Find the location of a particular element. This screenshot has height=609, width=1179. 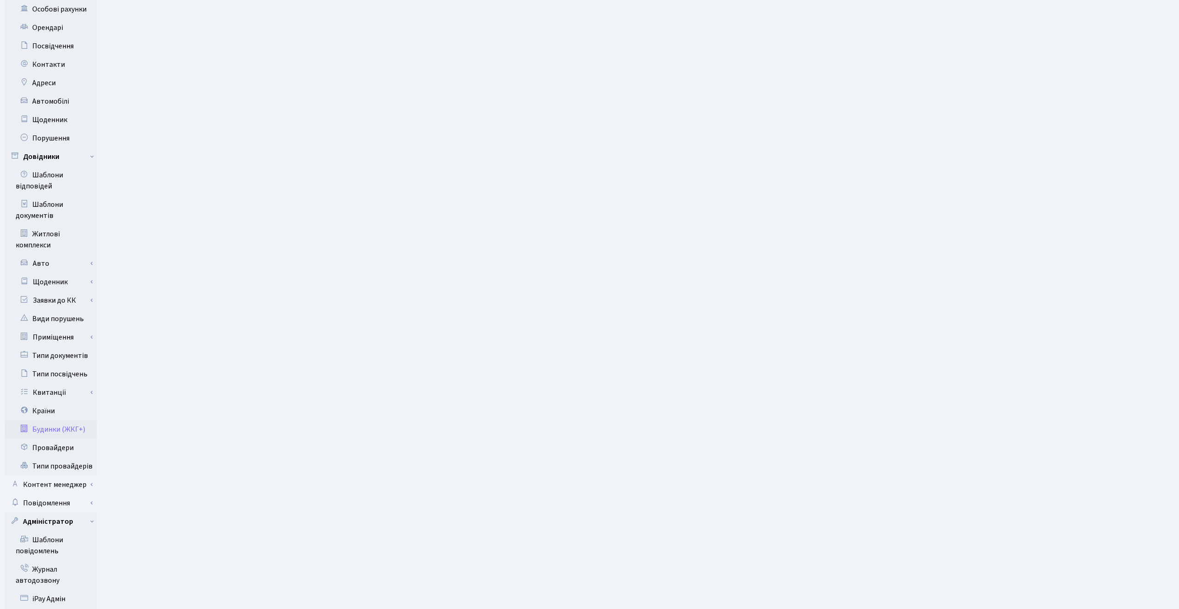

a: Посвідчення is located at coordinates (51, 46).